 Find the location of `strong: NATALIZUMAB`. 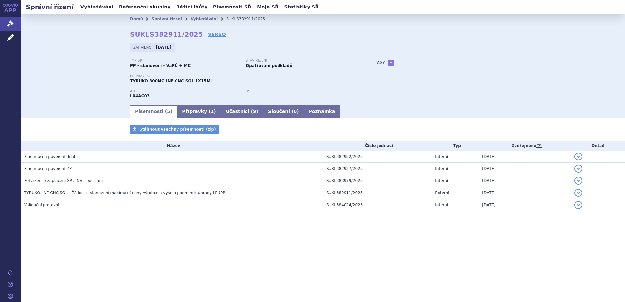

strong: NATALIZUMAB is located at coordinates (140, 96).